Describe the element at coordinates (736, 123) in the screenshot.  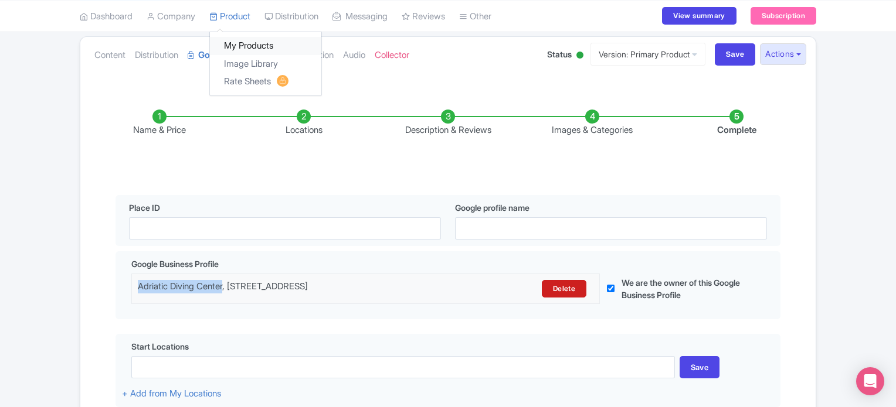
I see `li: Complete` at that location.